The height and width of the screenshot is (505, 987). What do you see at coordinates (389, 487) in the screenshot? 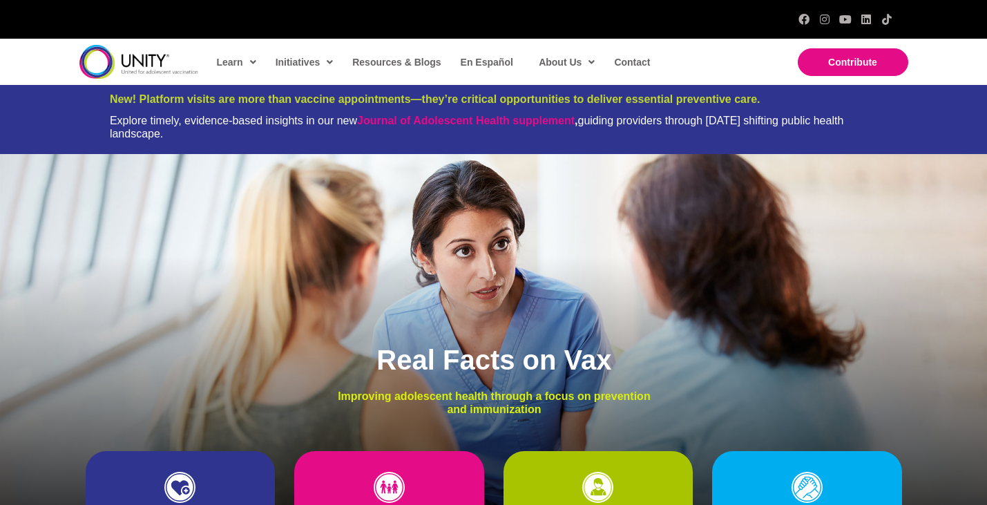
I see `img: icon-parents-1` at bounding box center [389, 487].